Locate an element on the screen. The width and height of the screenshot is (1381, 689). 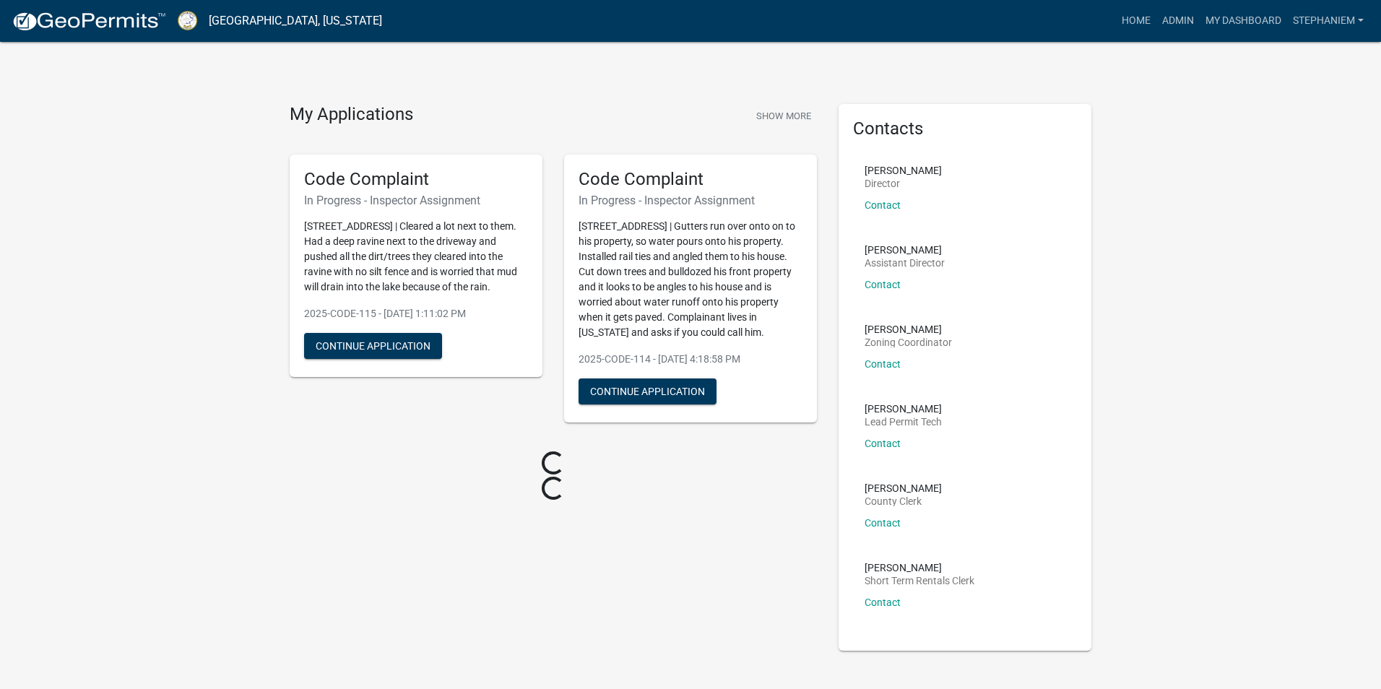
img: Putnam County, Georgia is located at coordinates (187, 20).